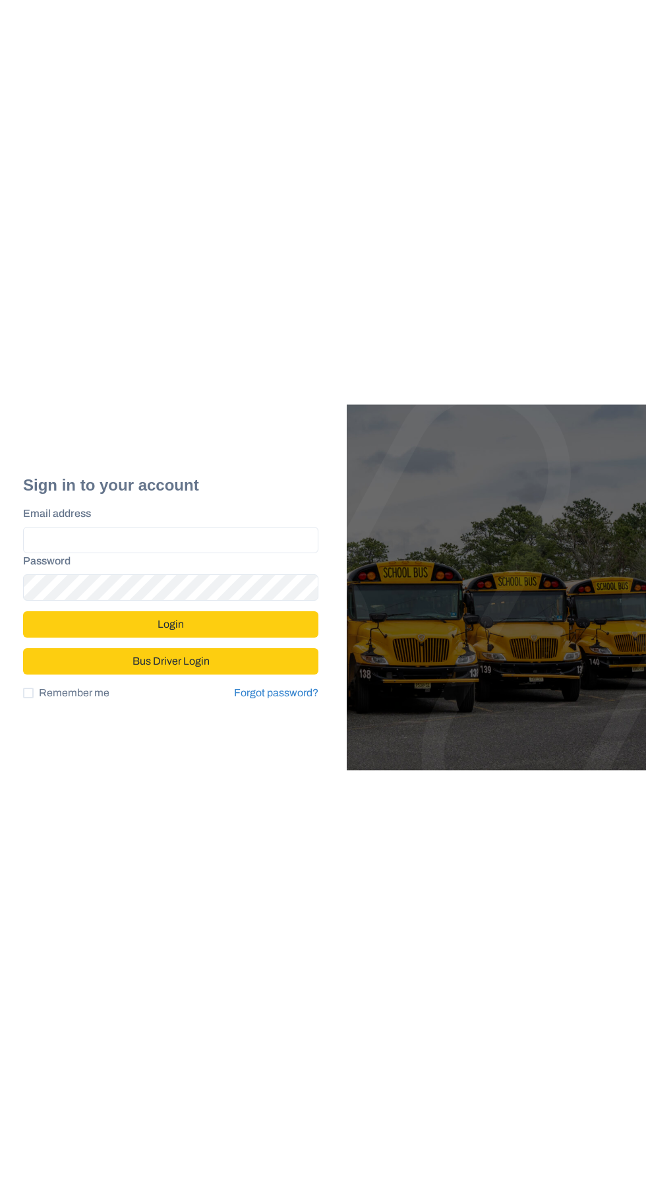 The width and height of the screenshot is (646, 1177). What do you see at coordinates (171, 485) in the screenshot?
I see `h2: Sign in to your account` at bounding box center [171, 485].